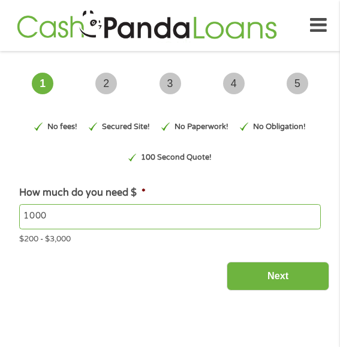 The width and height of the screenshot is (340, 347). I want to click on input: Next, so click(278, 276).